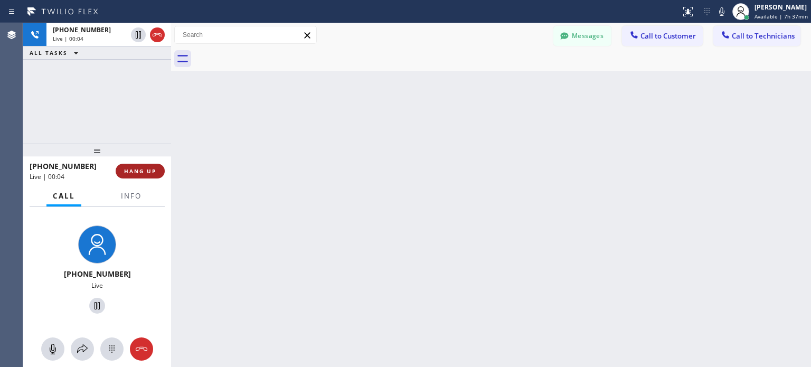 The image size is (811, 367). I want to click on span: Call to Technicians, so click(763, 36).